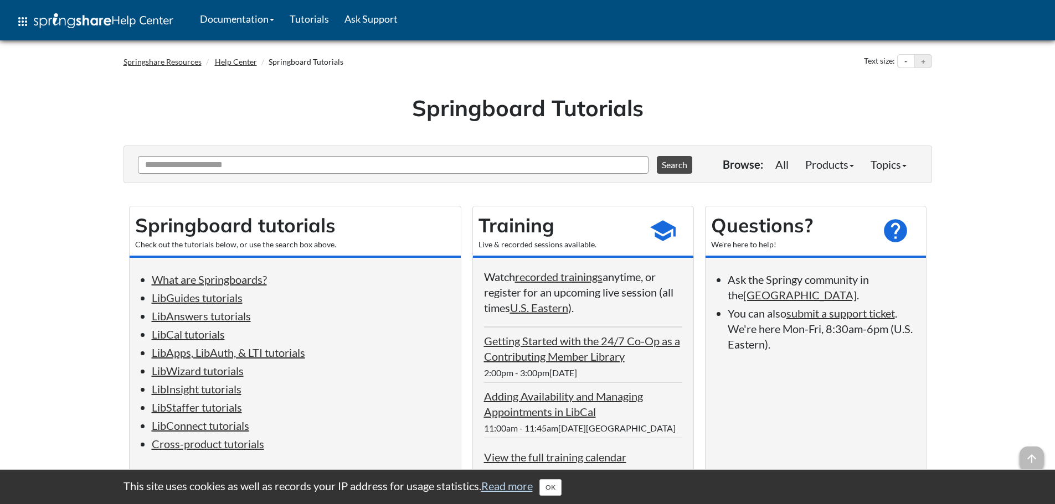 The image size is (1055, 504). What do you see at coordinates (73, 20) in the screenshot?
I see `img: Springshare` at bounding box center [73, 20].